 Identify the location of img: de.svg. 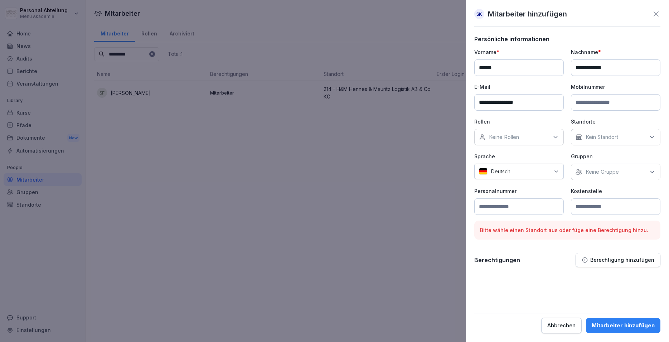
(483, 171).